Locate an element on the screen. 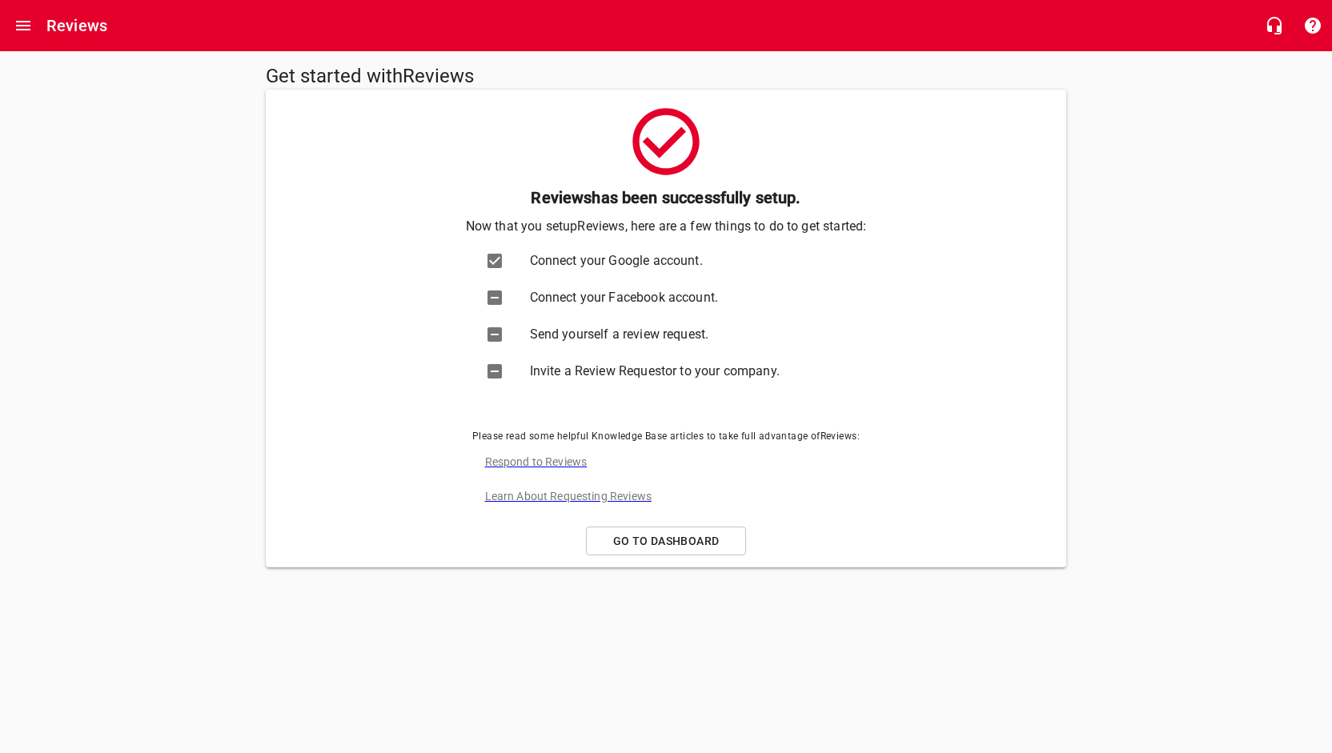  a: Learn About Requesting Reviews is located at coordinates (666, 496).